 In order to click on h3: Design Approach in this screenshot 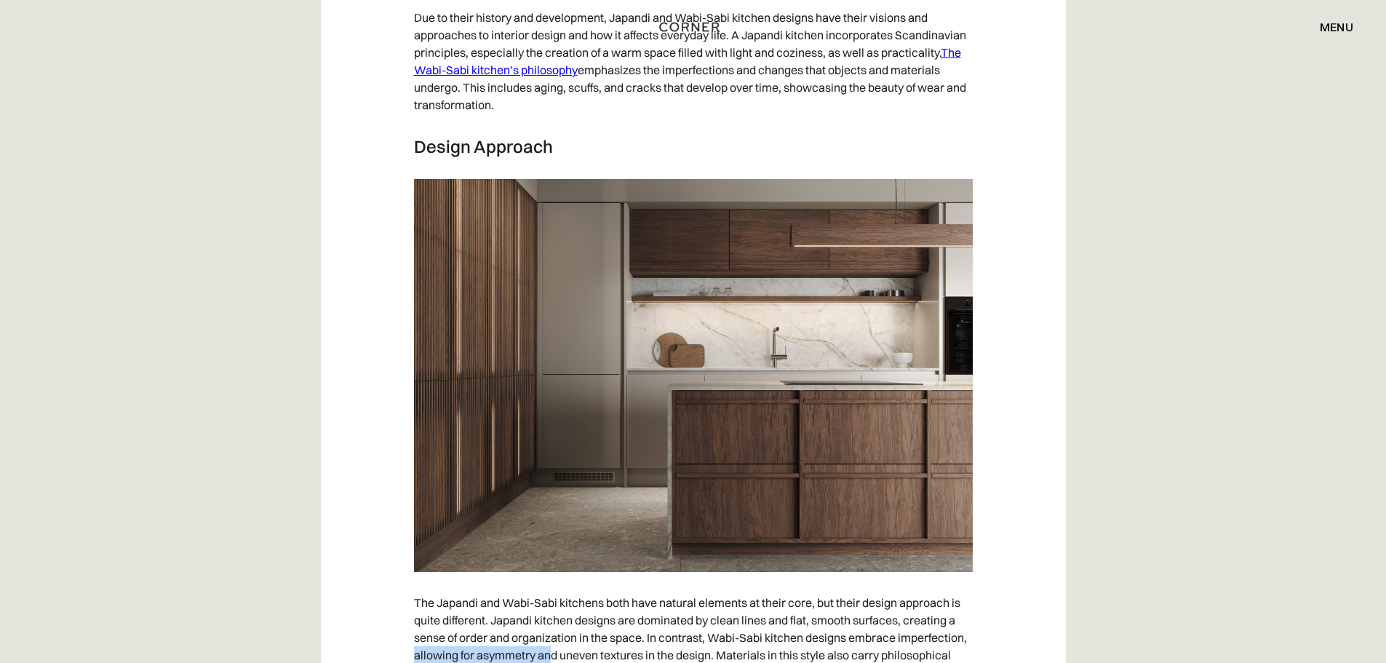, I will do `click(693, 146)`.